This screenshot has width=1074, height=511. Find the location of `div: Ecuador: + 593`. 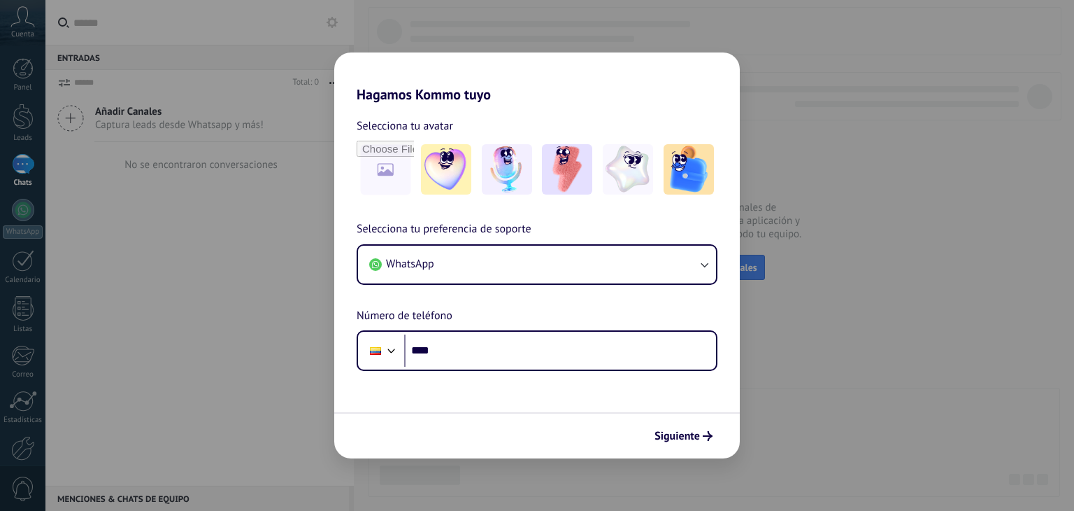

div: Ecuador: + 593 is located at coordinates (376, 350).